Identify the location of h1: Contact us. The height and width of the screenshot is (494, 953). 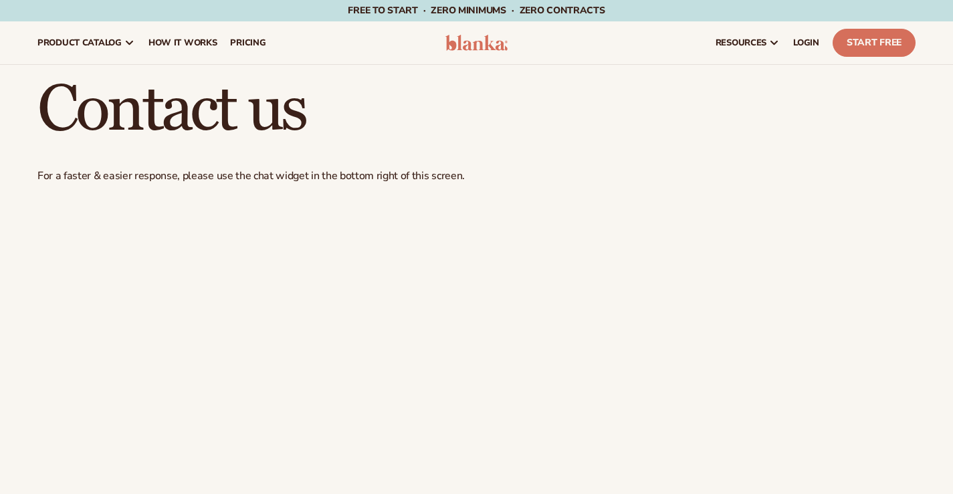
(476, 110).